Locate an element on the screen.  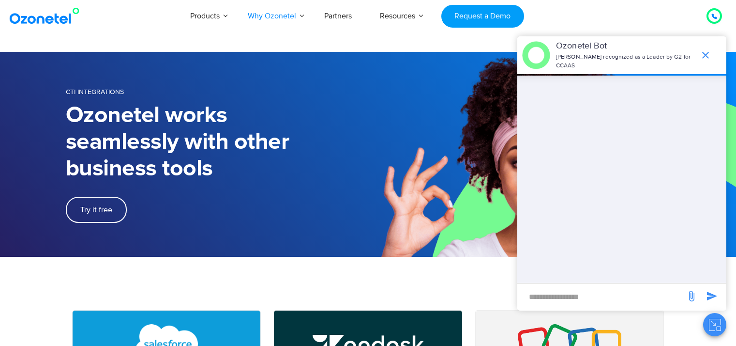
p: Ozonetel Bot is located at coordinates (625, 46).